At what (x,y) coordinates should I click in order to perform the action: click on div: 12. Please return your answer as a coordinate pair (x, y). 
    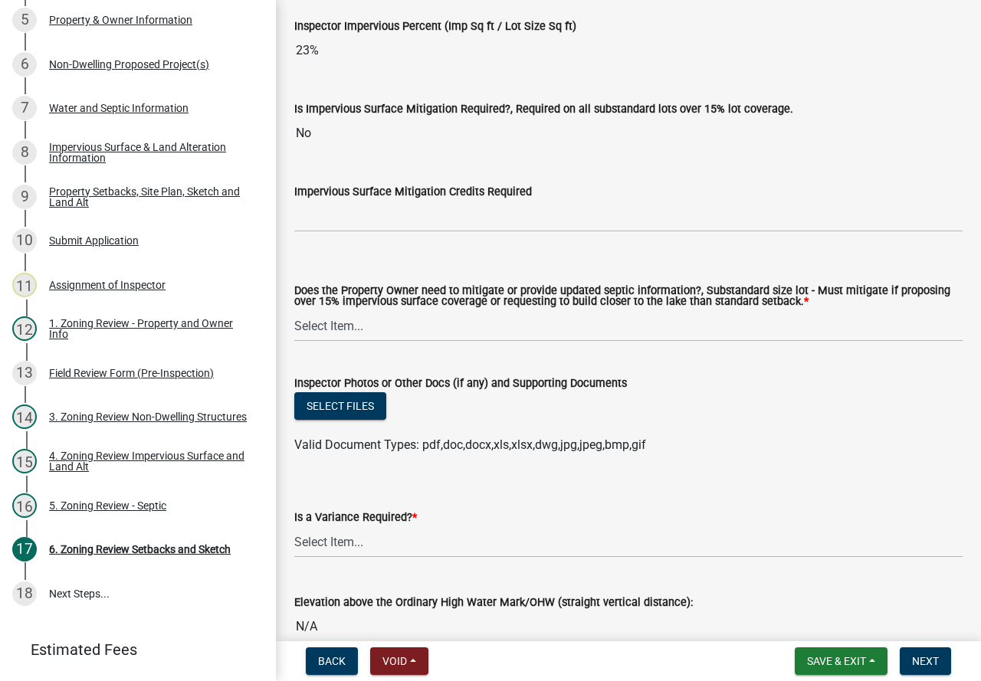
    Looking at the image, I should click on (25, 329).